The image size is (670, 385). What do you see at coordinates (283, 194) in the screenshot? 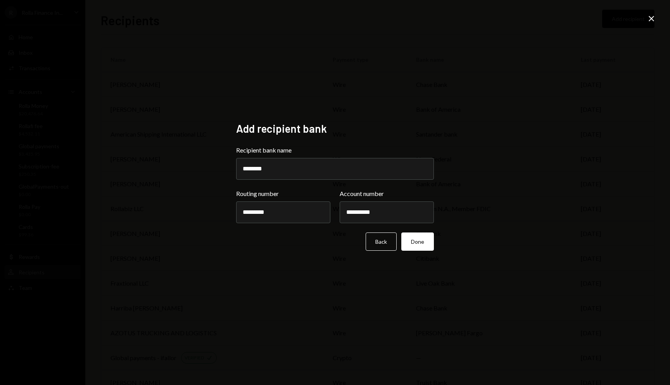
I see `label: Routing number` at bounding box center [283, 194].